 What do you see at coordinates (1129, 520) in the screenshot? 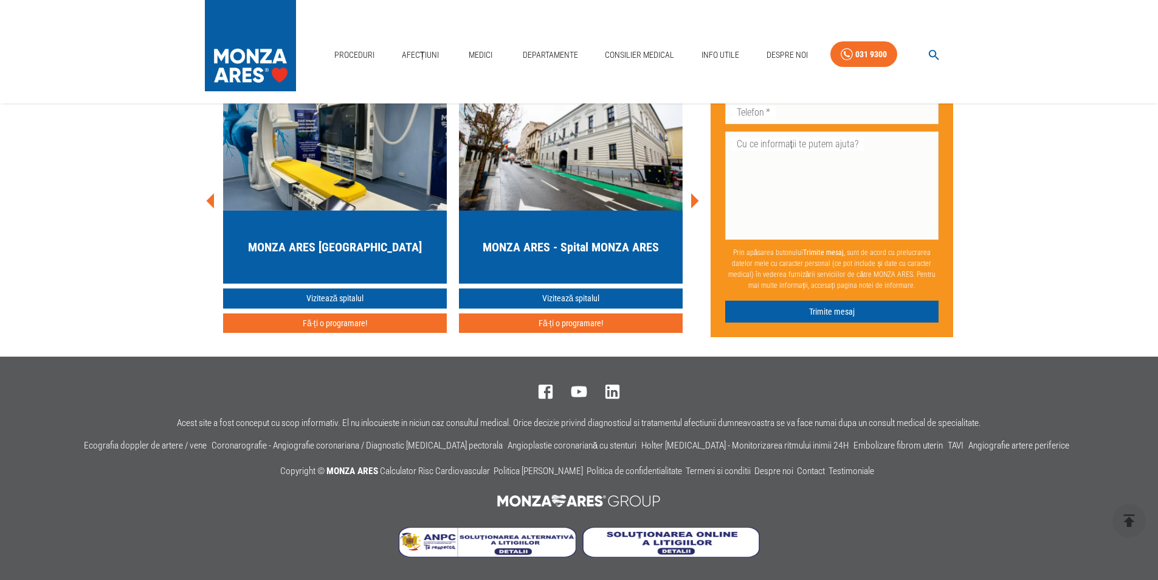
I see `button: delete` at bounding box center [1129, 520].